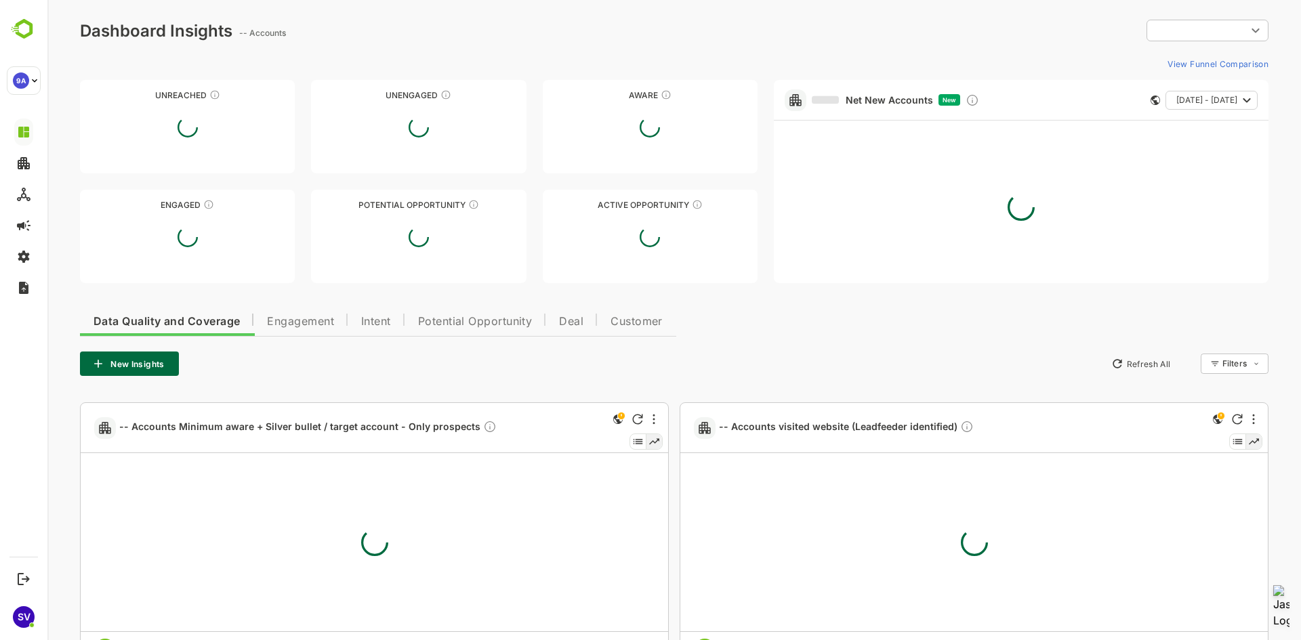 The image size is (1301, 640). I want to click on div: These accounts have open opportunities which might be at any of the Sales Stages, so click(650, 205).